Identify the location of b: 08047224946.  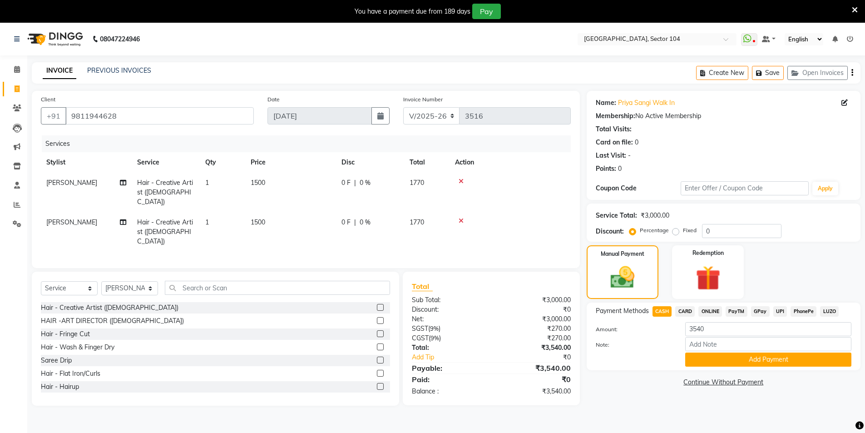
(120, 39).